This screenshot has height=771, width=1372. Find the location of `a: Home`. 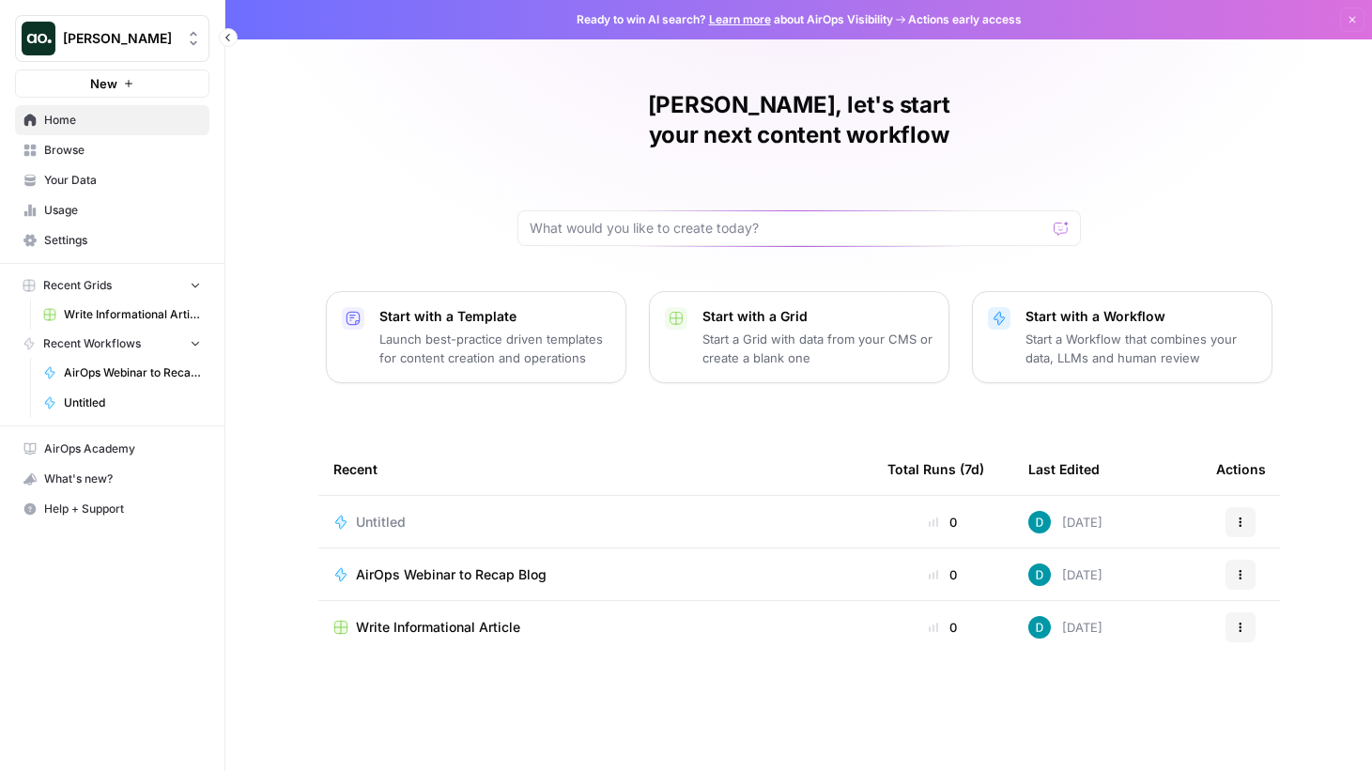

a: Home is located at coordinates (112, 120).